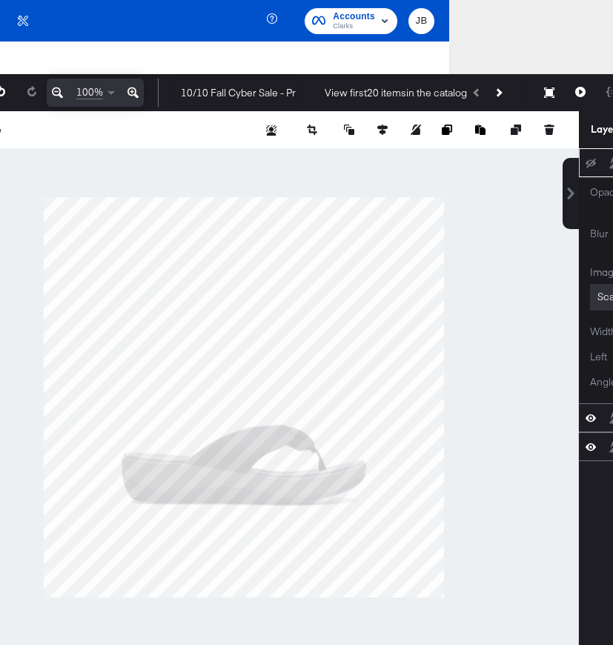 The height and width of the screenshot is (645, 613). What do you see at coordinates (449, 130) in the screenshot?
I see `button: Copy image` at bounding box center [449, 130].